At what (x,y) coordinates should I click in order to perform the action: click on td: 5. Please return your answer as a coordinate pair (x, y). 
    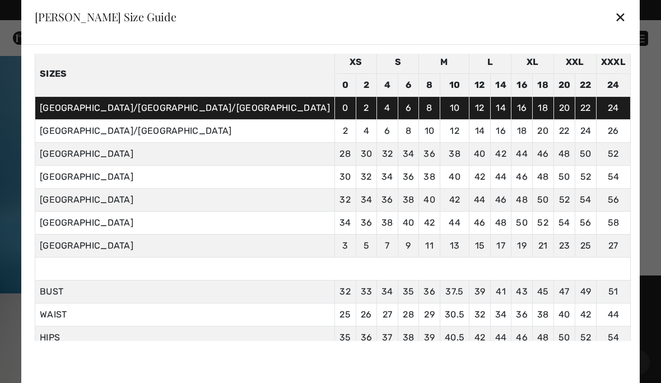
    Looking at the image, I should click on (367, 246).